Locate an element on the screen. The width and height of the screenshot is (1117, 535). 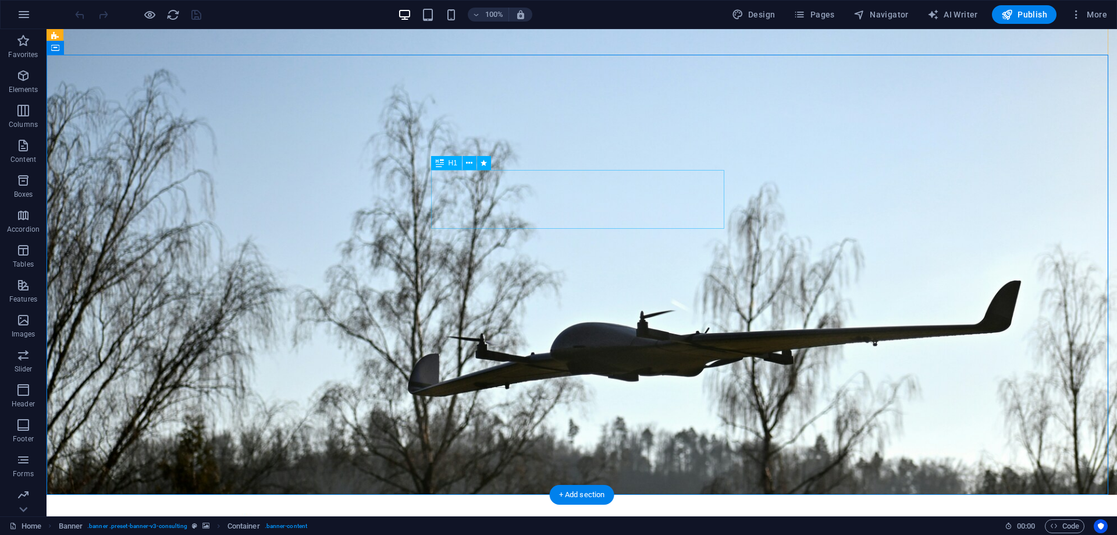
nav: breadcrumb is located at coordinates (183, 526).